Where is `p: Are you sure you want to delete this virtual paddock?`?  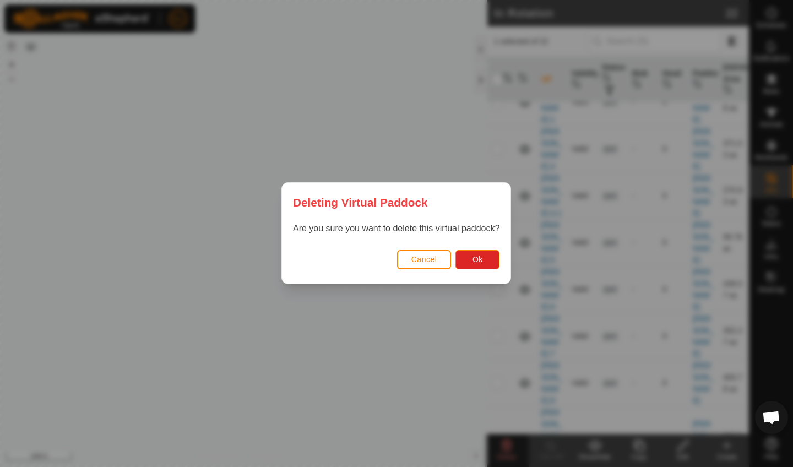 p: Are you sure you want to delete this virtual paddock? is located at coordinates (396, 229).